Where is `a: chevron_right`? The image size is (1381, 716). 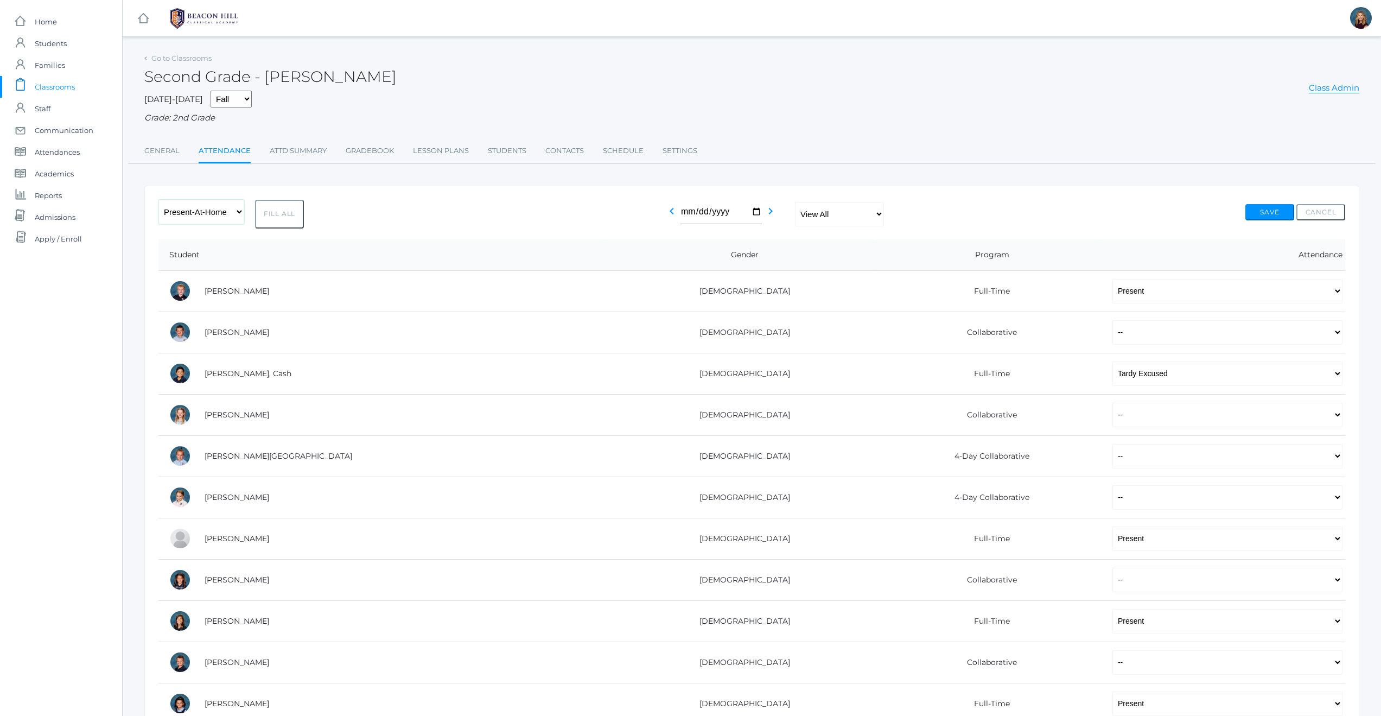 a: chevron_right is located at coordinates (770, 214).